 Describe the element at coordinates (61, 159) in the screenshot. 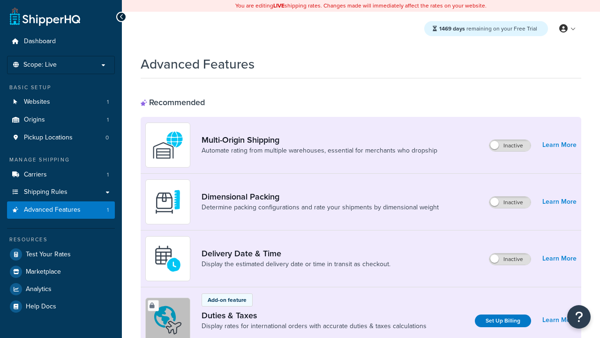

I see `div: Manage Shipping` at that location.